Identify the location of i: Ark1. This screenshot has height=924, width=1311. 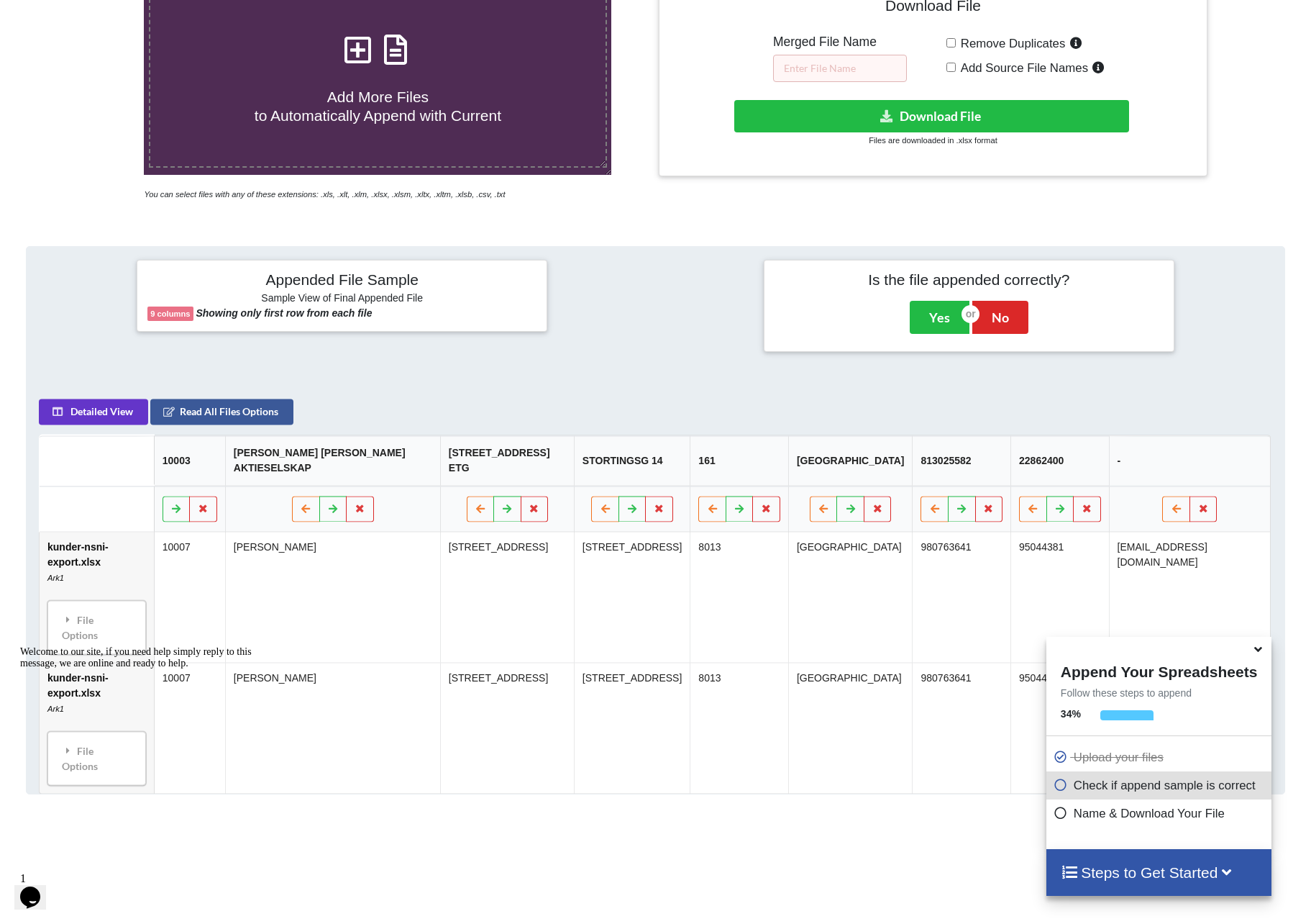
(56, 578).